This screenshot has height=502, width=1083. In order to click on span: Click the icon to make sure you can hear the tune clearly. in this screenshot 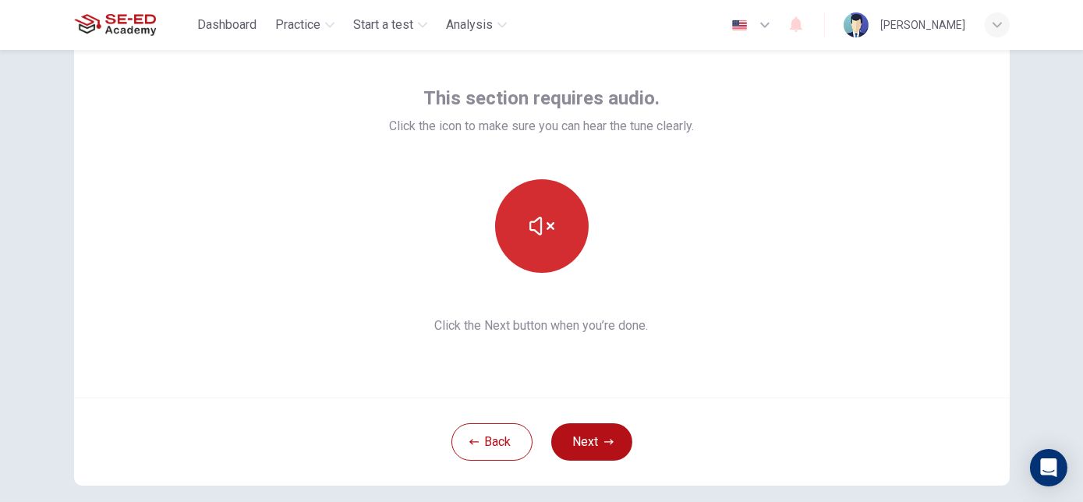, I will do `click(541, 126)`.